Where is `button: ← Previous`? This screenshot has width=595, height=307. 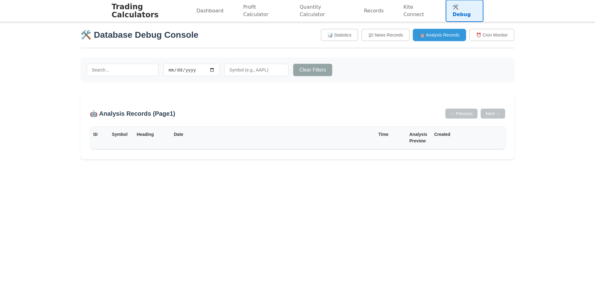
button: ← Previous is located at coordinates (461, 114).